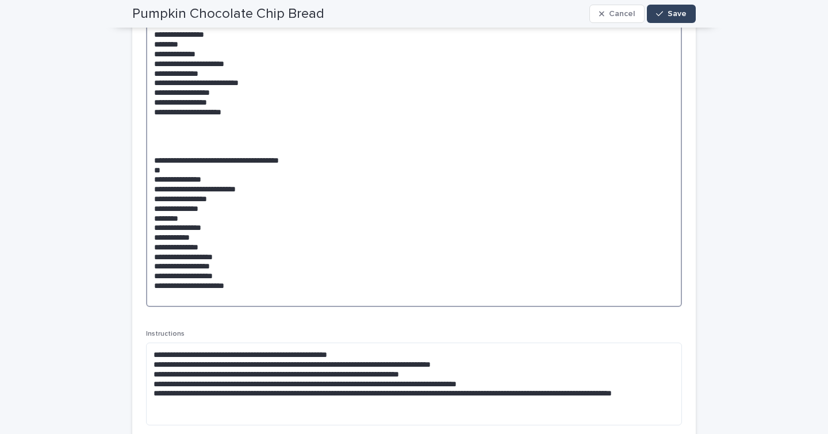  What do you see at coordinates (165, 334) in the screenshot?
I see `span: Instructions` at bounding box center [165, 334].